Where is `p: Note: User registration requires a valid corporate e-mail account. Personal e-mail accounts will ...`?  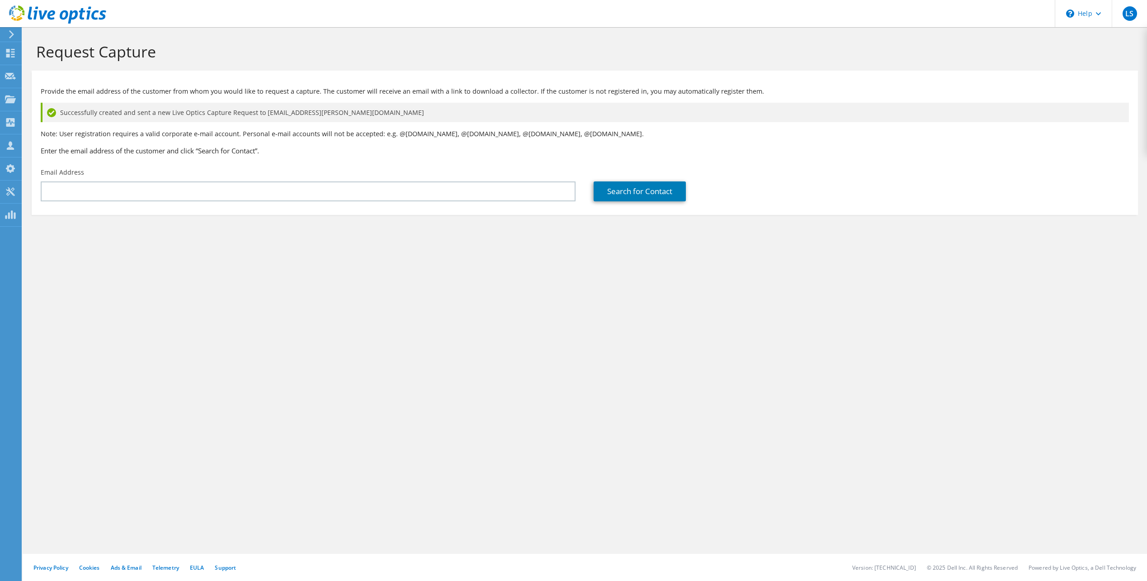
p: Note: User registration requires a valid corporate e-mail account. Personal e-mail accounts will ... is located at coordinates (585, 134).